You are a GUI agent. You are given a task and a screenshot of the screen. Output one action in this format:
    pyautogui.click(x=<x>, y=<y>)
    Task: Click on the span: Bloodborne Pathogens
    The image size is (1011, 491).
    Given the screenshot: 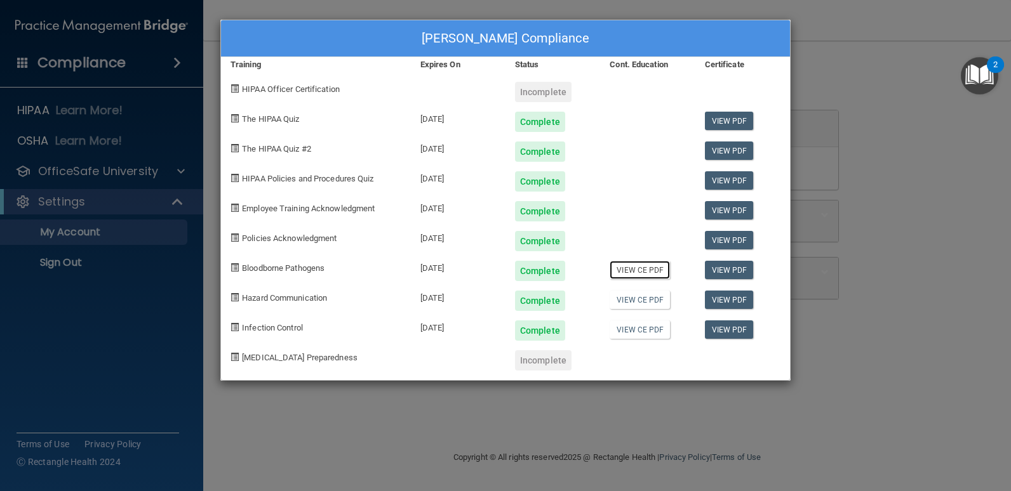 What is the action you would take?
    pyautogui.click(x=283, y=268)
    